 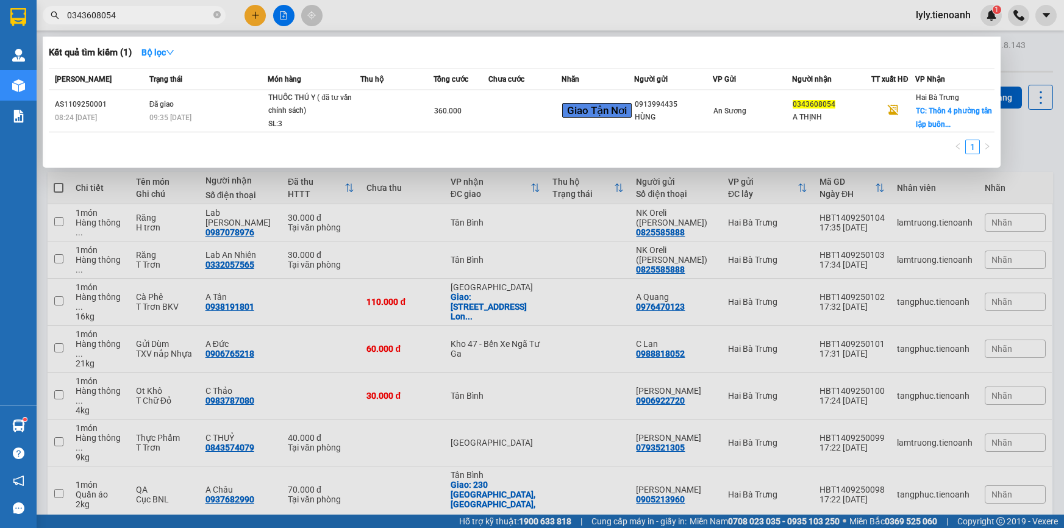 I want to click on span: left, so click(x=958, y=146).